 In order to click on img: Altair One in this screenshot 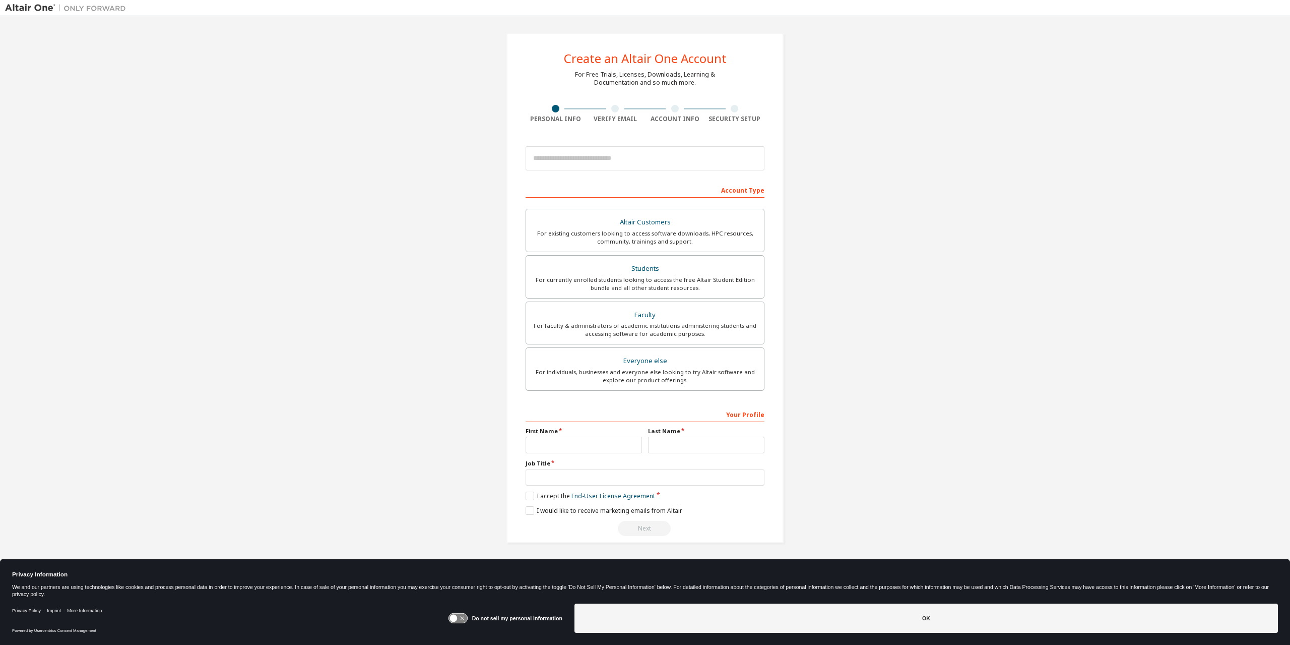, I will do `click(68, 8)`.